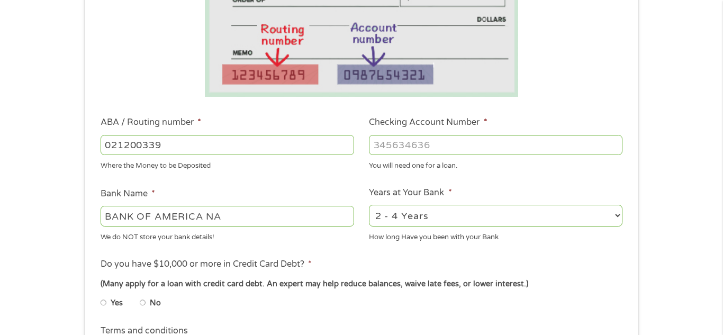 The image size is (723, 335). What do you see at coordinates (227, 145) in the screenshot?
I see `input: 263177916` at bounding box center [227, 145].